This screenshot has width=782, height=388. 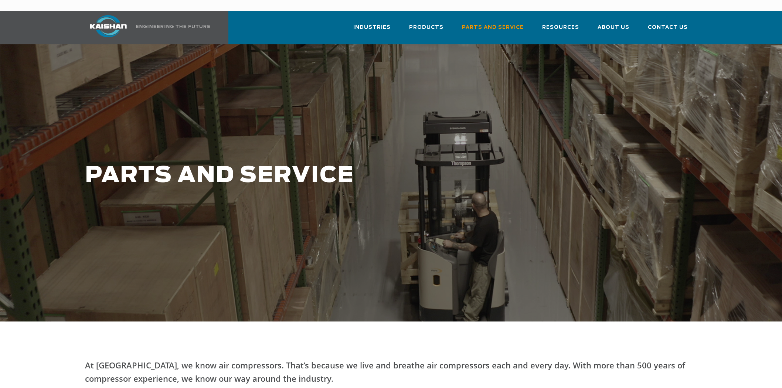 I want to click on a: Industries, so click(x=372, y=30).